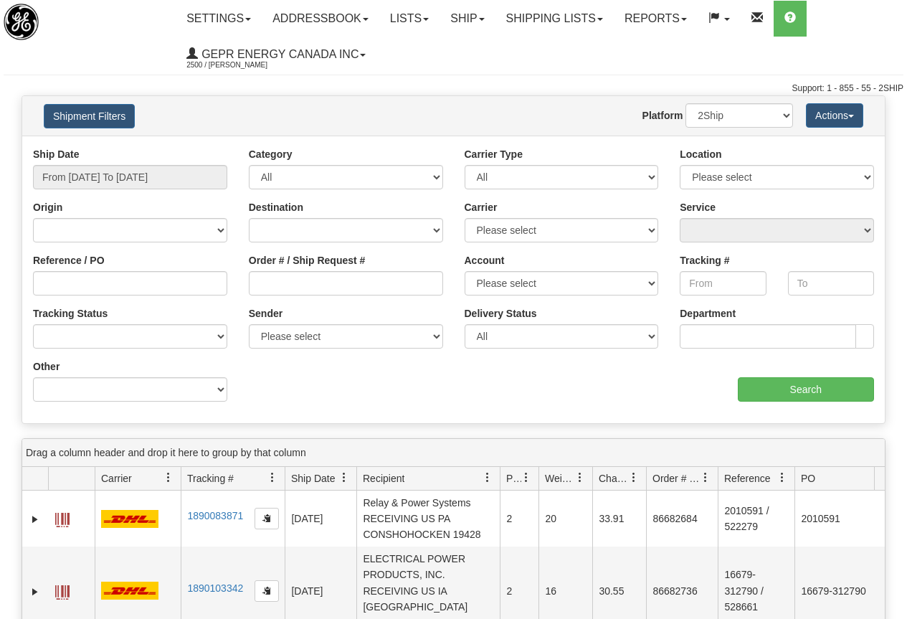  What do you see at coordinates (46, 367) in the screenshot?
I see `label: Other` at bounding box center [46, 367].